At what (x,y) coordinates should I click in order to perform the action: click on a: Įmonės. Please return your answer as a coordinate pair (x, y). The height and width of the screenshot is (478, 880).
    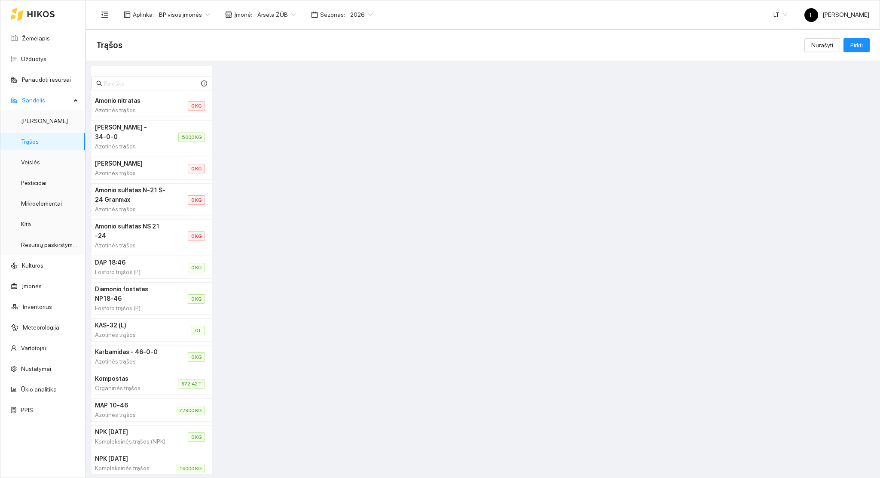
    Looking at the image, I should click on (32, 286).